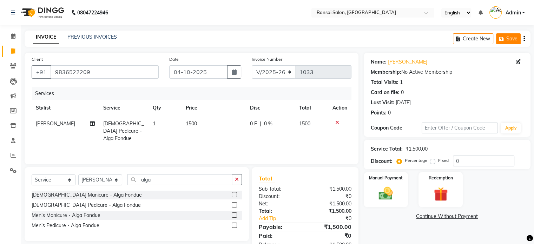  What do you see at coordinates (510, 128) in the screenshot?
I see `button: Apply` at bounding box center [510, 128].